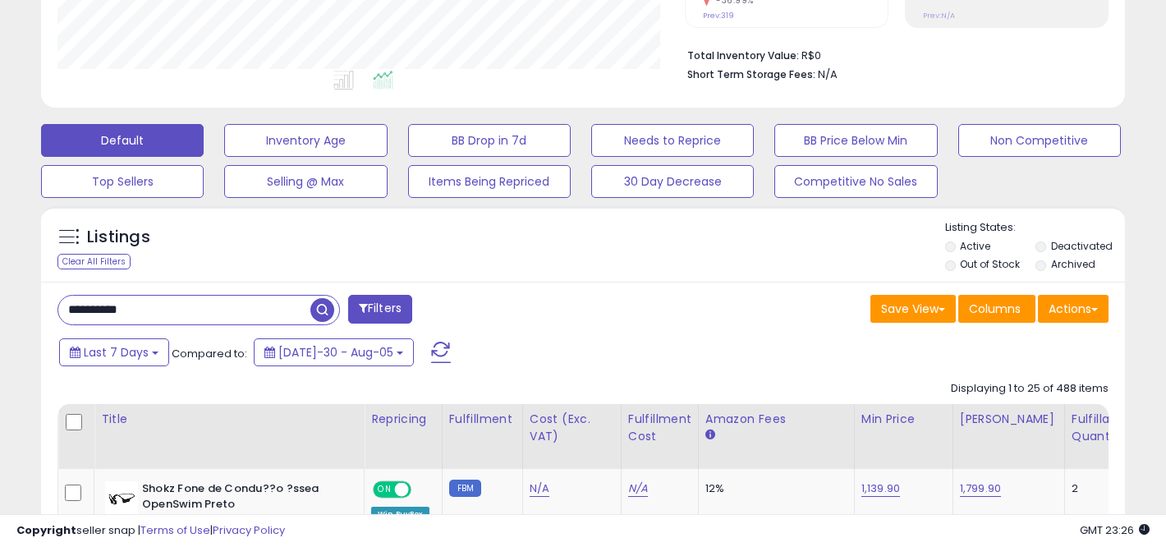 The height and width of the screenshot is (547, 1166). I want to click on a: 1,139.90, so click(881, 489).